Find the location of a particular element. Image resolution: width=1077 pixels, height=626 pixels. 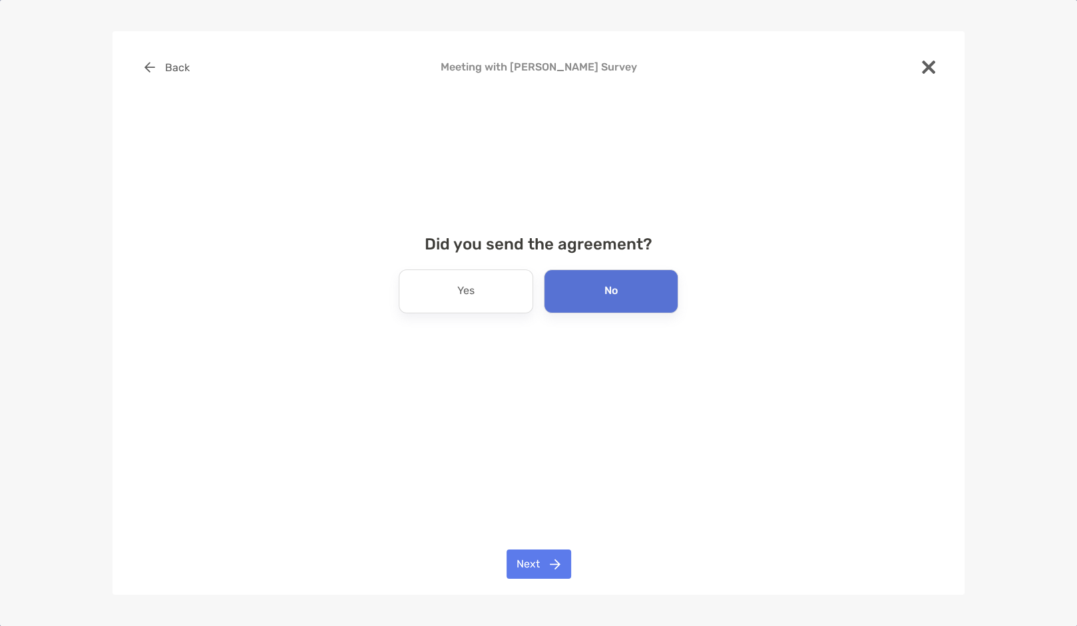

h4: Did you send the agreement? is located at coordinates (538, 244).